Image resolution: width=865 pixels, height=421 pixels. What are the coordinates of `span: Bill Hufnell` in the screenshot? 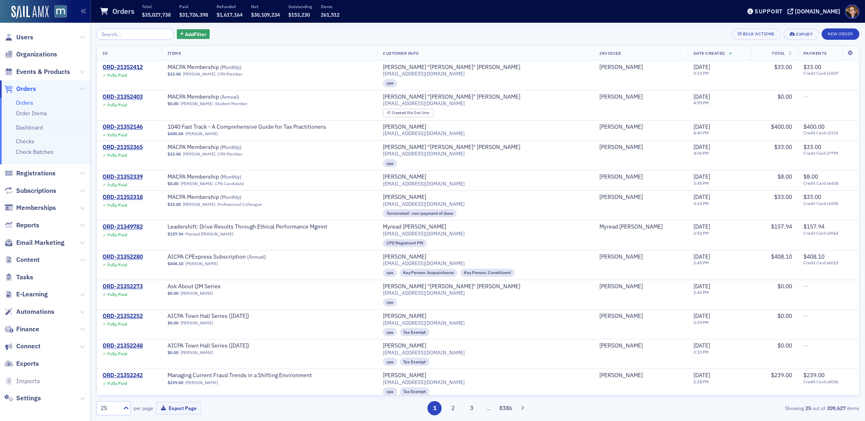 It's located at (641, 67).